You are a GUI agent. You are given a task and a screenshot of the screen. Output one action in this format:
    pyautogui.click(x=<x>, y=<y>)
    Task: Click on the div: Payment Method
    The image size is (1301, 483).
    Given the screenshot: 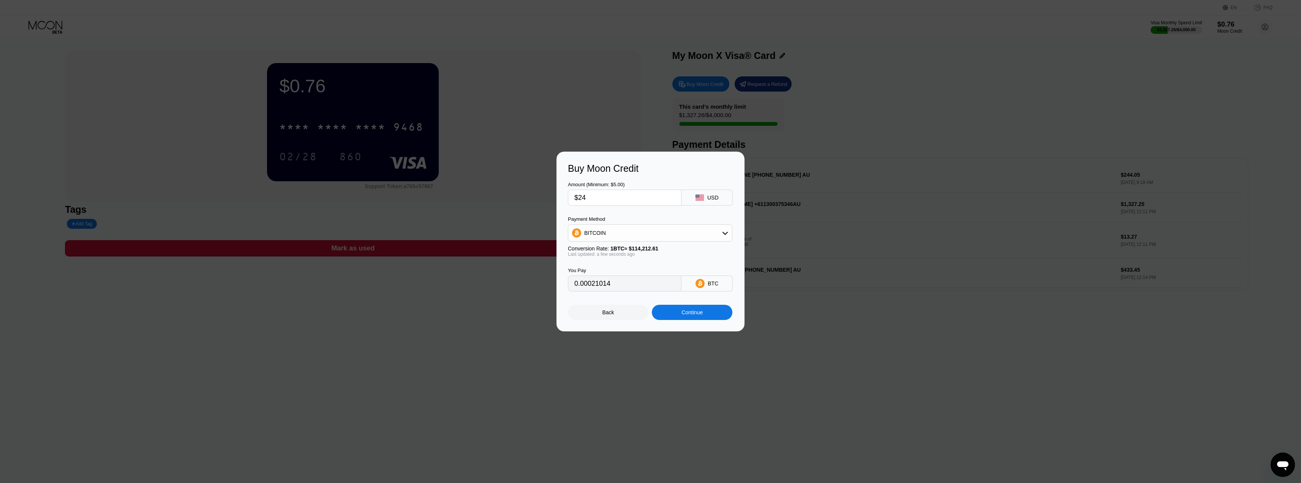 What is the action you would take?
    pyautogui.click(x=650, y=219)
    